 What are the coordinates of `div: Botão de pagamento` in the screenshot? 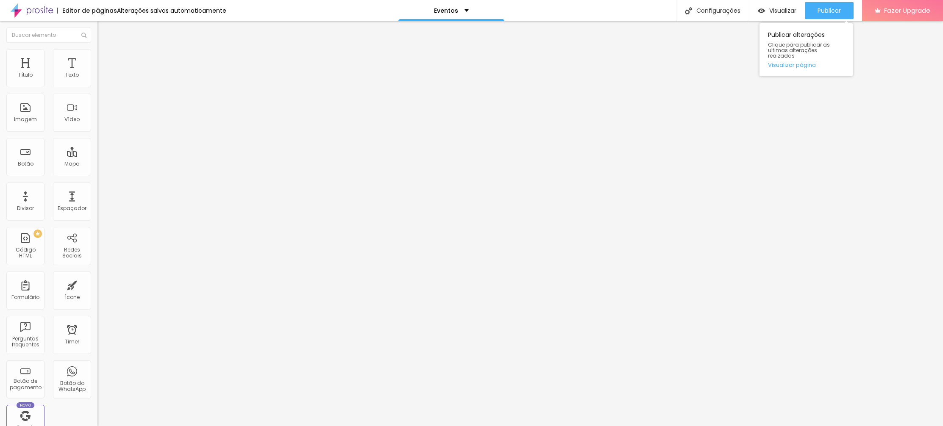 It's located at (25, 384).